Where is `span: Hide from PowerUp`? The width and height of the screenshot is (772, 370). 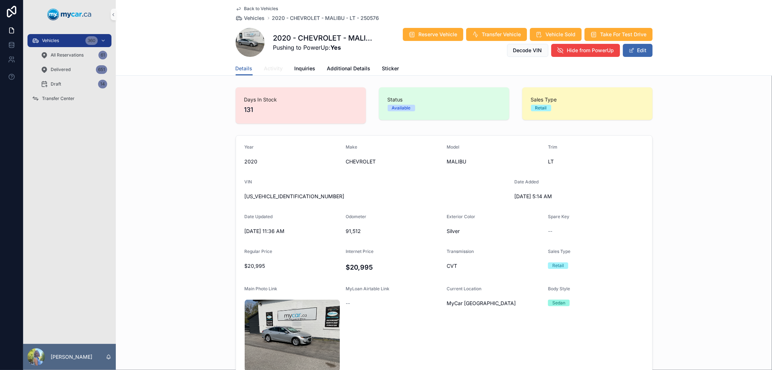
span: Hide from PowerUp is located at coordinates (591, 50).